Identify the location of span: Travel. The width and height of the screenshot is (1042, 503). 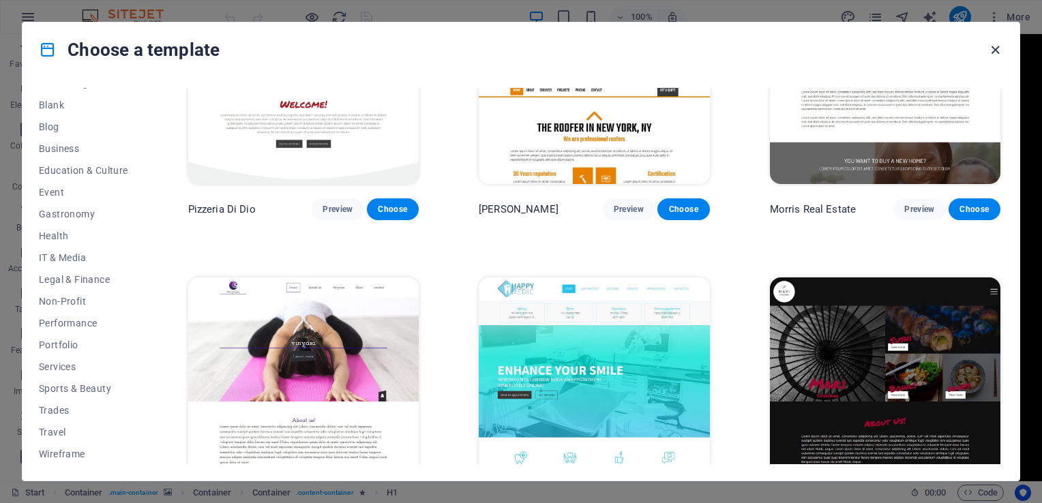
(83, 432).